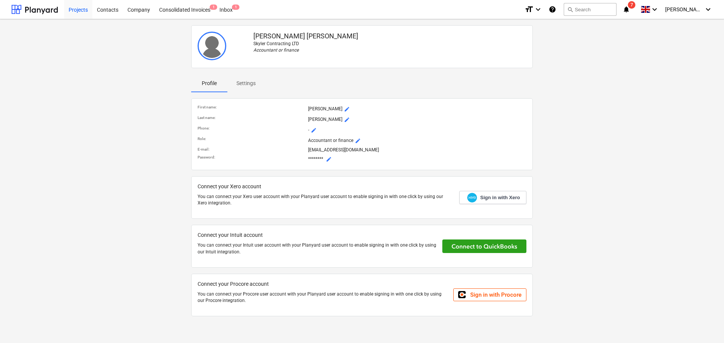  What do you see at coordinates (317, 235) in the screenshot?
I see `p: Connect your Intuit account` at bounding box center [317, 235].